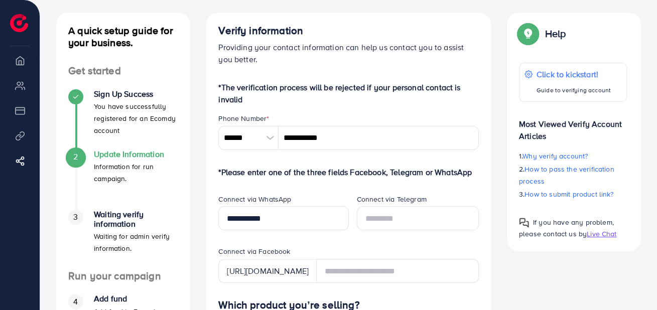  What do you see at coordinates (601, 234) in the screenshot?
I see `span: Live Chat` at bounding box center [601, 234].